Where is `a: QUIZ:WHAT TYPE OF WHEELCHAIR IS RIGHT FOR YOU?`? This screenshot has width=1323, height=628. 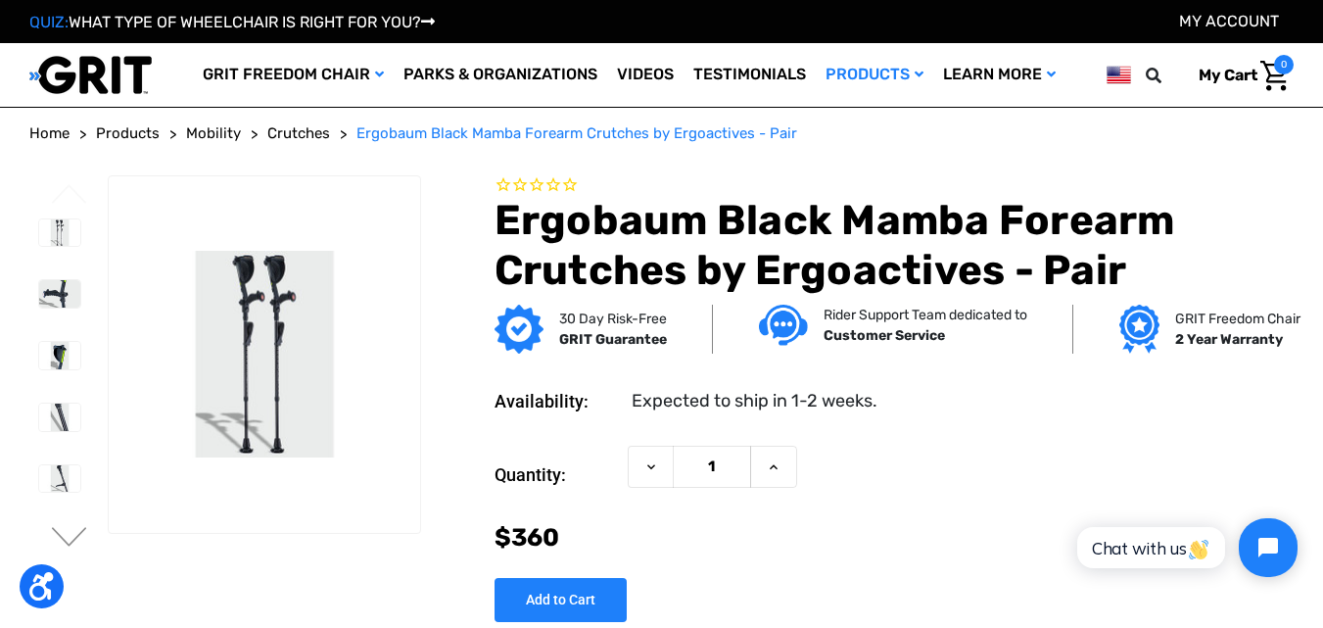 a: QUIZ:WHAT TYPE OF WHEELCHAIR IS RIGHT FOR YOU? is located at coordinates (232, 22).